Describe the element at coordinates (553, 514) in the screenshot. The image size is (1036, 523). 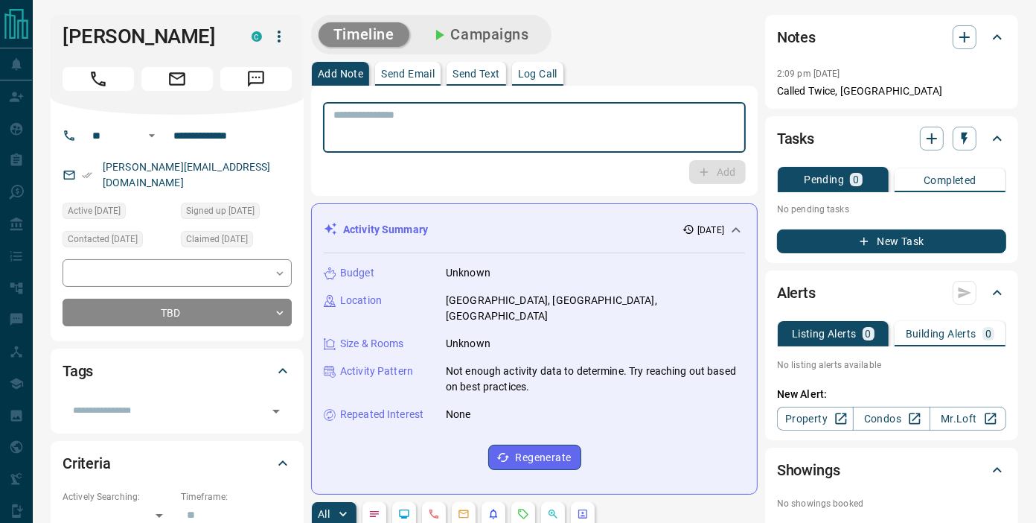
I see `svg: Opportunities` at that location.